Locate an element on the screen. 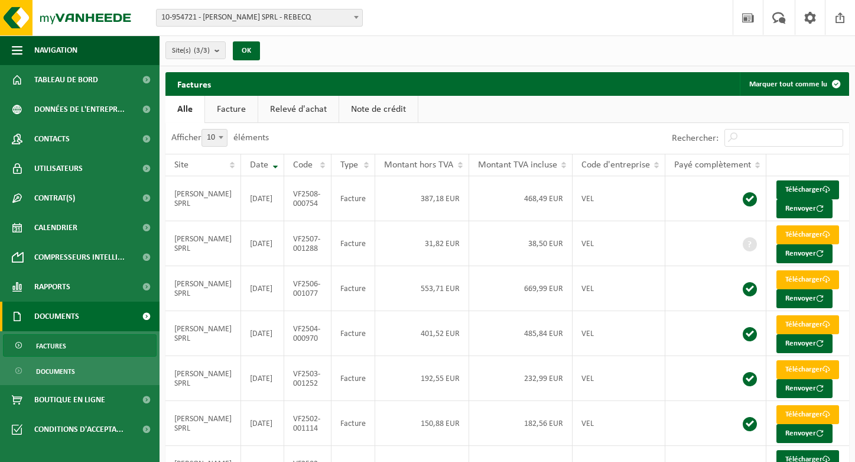  a: Alle is located at coordinates (185, 109).